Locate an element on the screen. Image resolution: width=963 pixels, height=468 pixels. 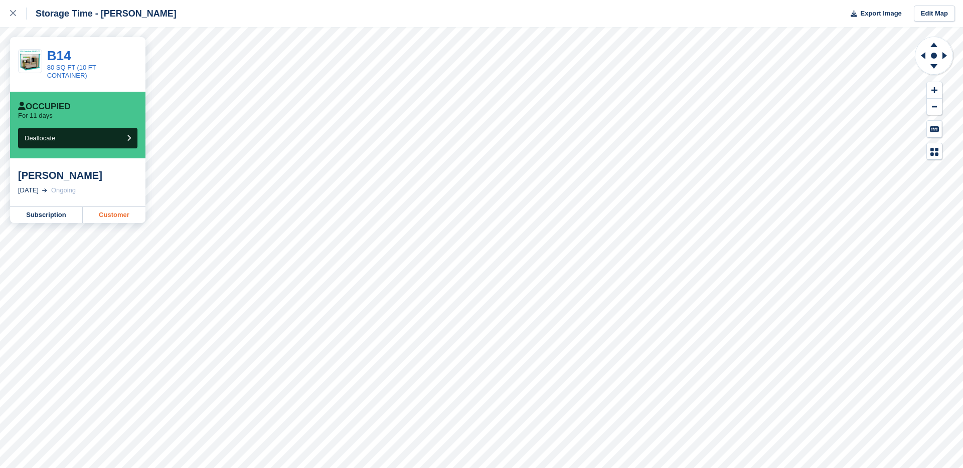
button: Zoom In is located at coordinates (934, 90).